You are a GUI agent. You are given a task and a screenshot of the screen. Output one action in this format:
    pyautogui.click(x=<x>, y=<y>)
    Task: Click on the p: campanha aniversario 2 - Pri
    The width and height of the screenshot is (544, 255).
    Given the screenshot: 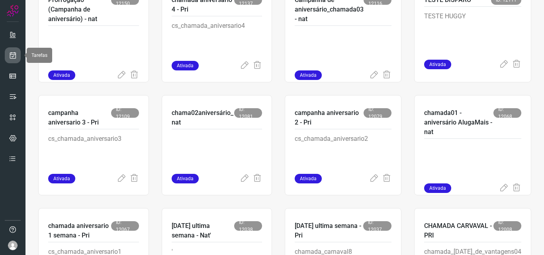 What is the action you would take?
    pyautogui.click(x=329, y=118)
    